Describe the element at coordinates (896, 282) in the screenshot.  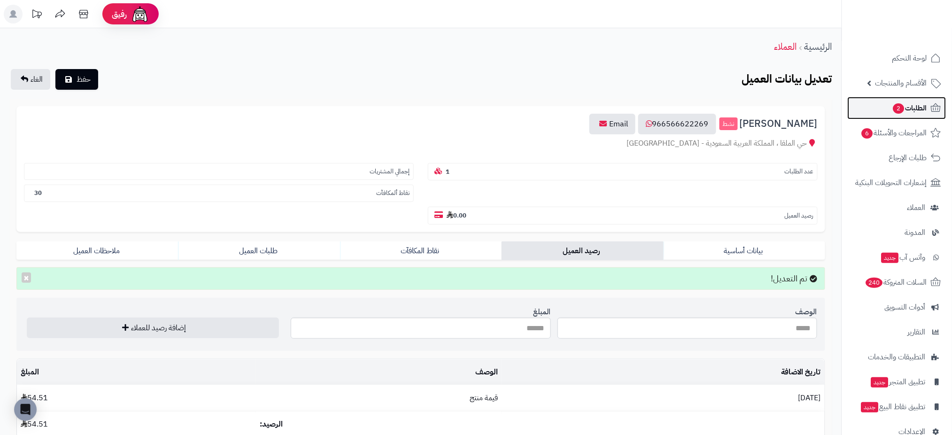
I see `span: السلات المتروكة` at that location.